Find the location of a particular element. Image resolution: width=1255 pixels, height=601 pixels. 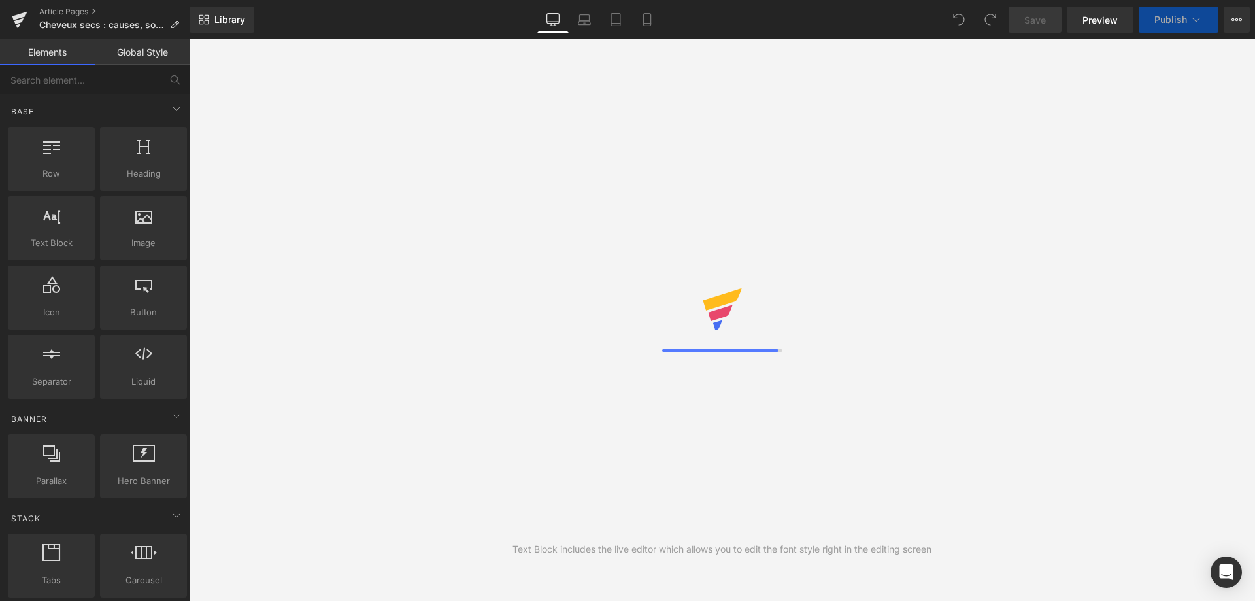

button: Redo is located at coordinates (990, 20).